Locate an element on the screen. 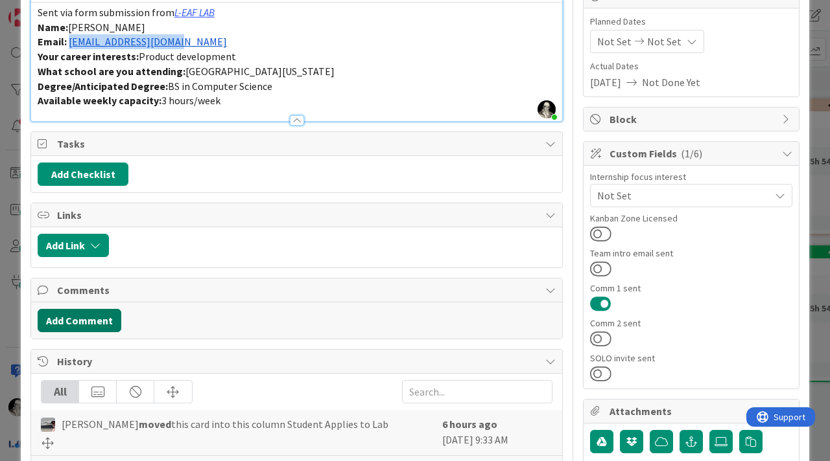  img: jB is located at coordinates (48, 425).